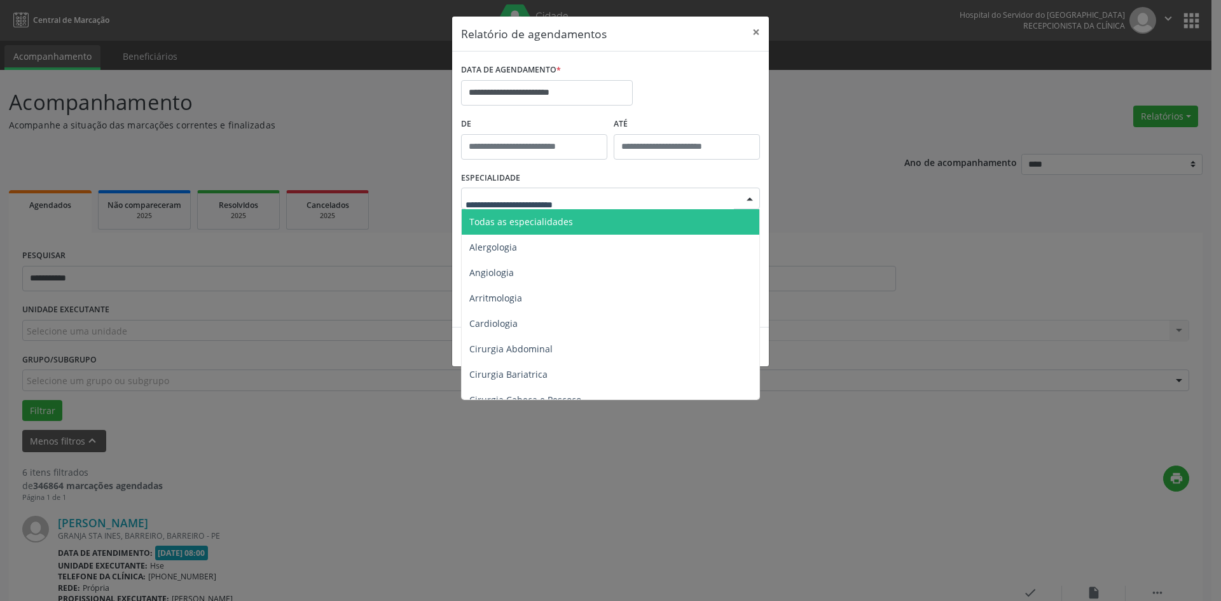 This screenshot has height=601, width=1221. Describe the element at coordinates (511, 70) in the screenshot. I see `label: DATA DE AGENDAMENTO` at that location.